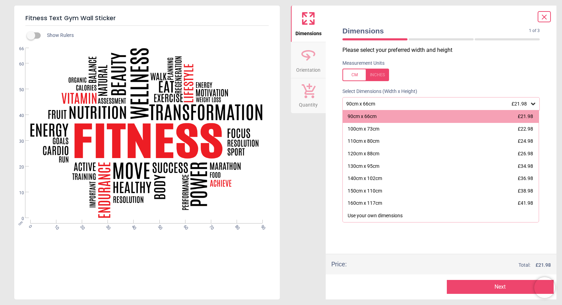 The width and height of the screenshot is (562, 305). What do you see at coordinates (545, 265) in the screenshot?
I see `span: 21.98` at bounding box center [545, 265].